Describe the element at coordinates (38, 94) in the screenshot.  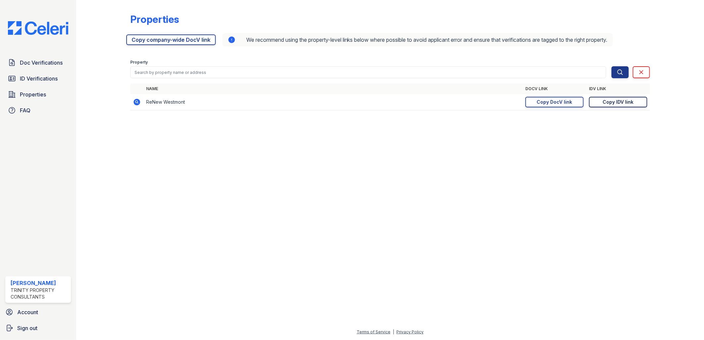
I see `a: Properties` at that location.